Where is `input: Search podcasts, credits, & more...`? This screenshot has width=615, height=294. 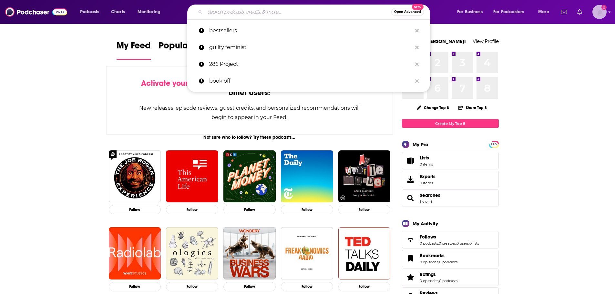 input: Search podcasts, credits, & more... is located at coordinates (298, 12).